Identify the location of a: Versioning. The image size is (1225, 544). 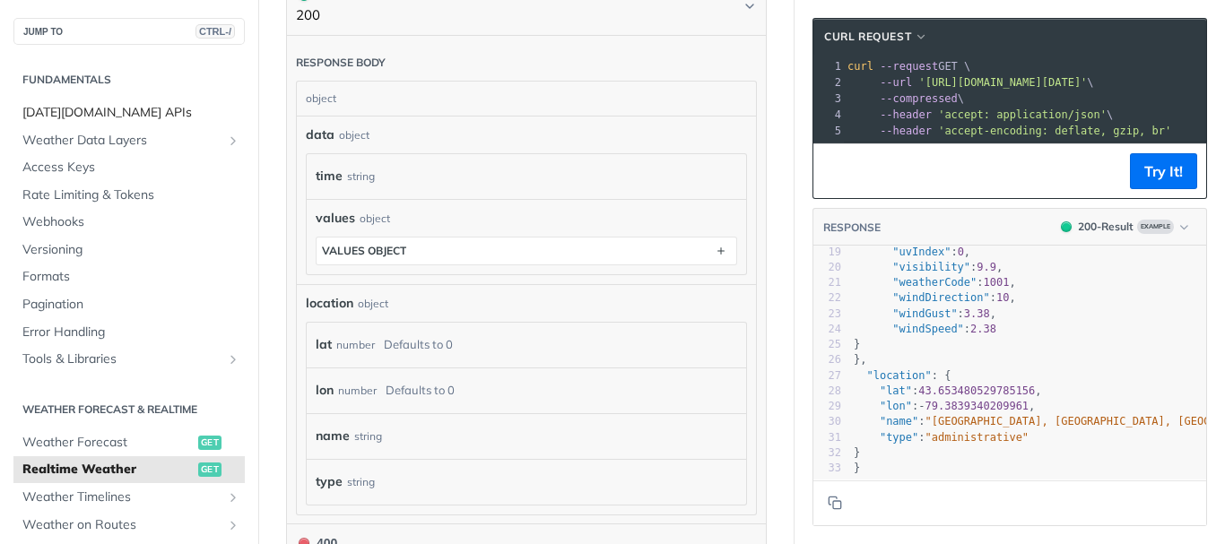
(129, 250).